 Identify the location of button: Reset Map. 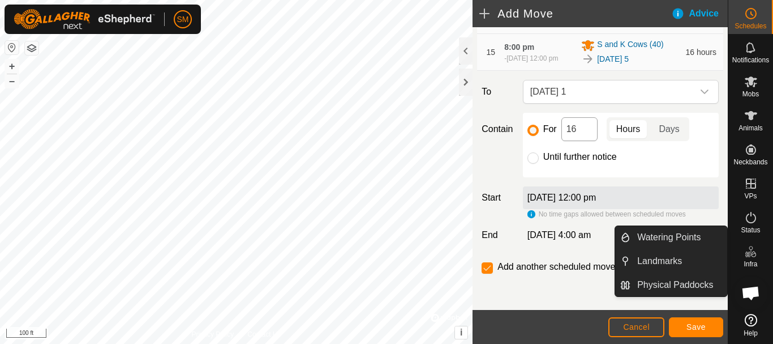
(12, 48).